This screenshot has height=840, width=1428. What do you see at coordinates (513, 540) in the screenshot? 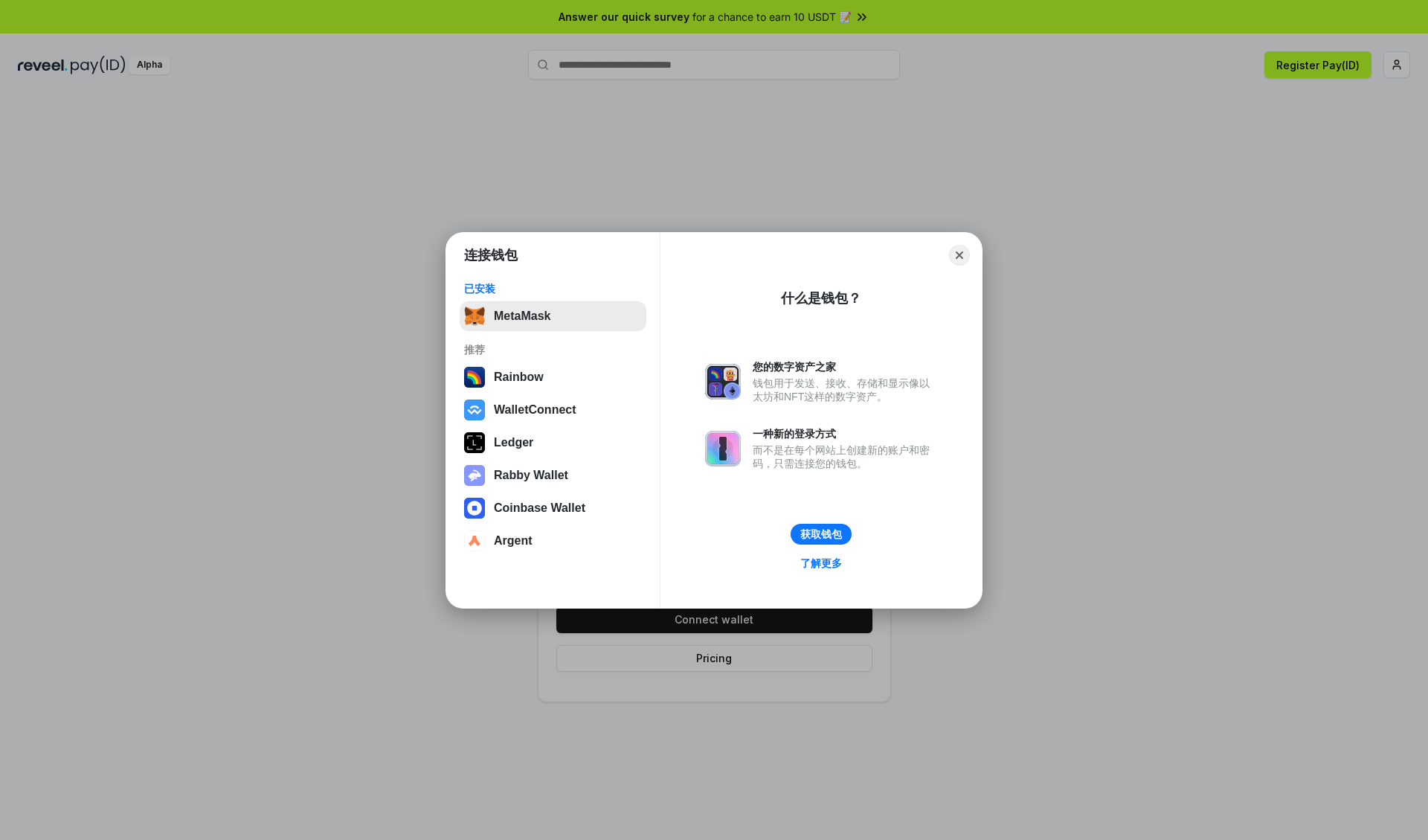
I see `div: Argent` at bounding box center [513, 540].